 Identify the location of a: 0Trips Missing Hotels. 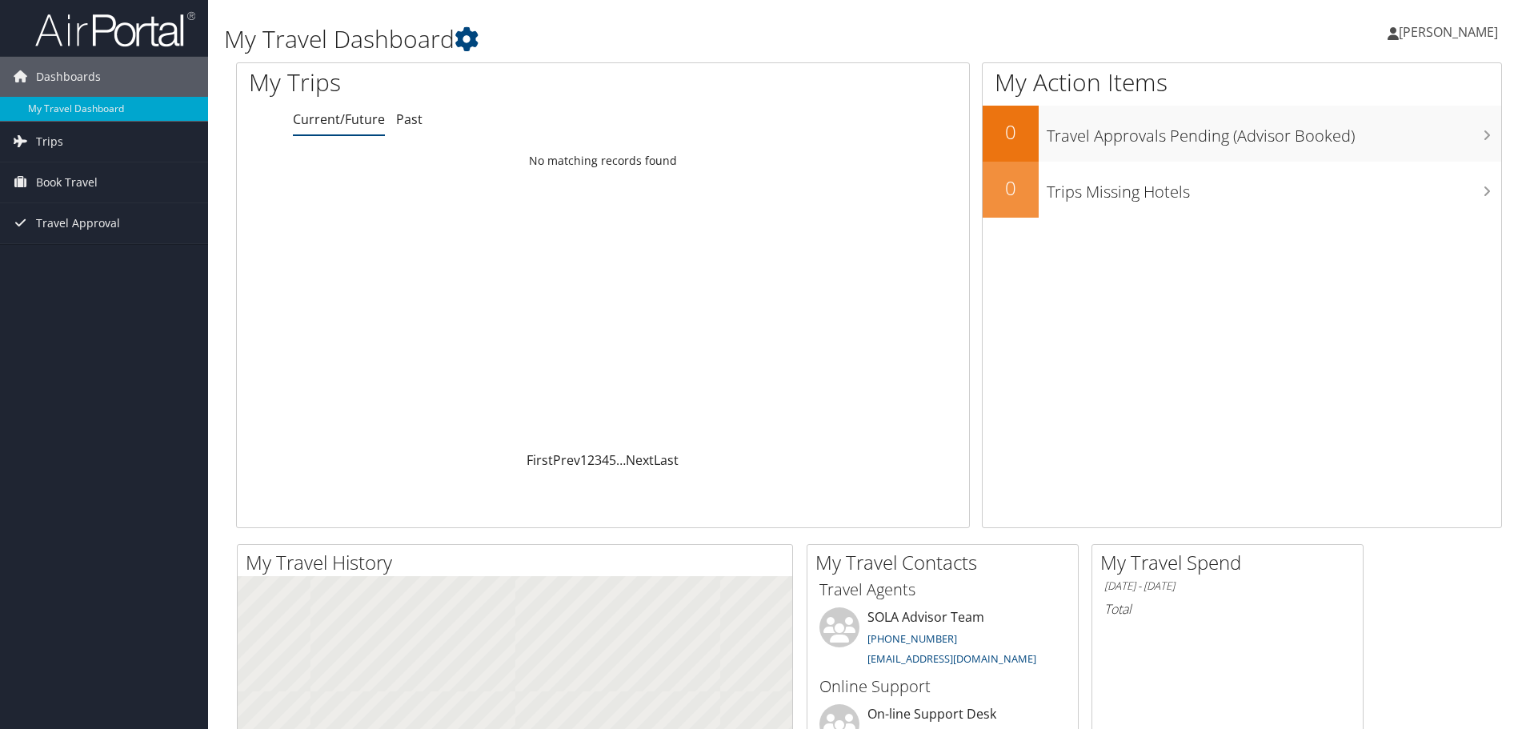
(1242, 190).